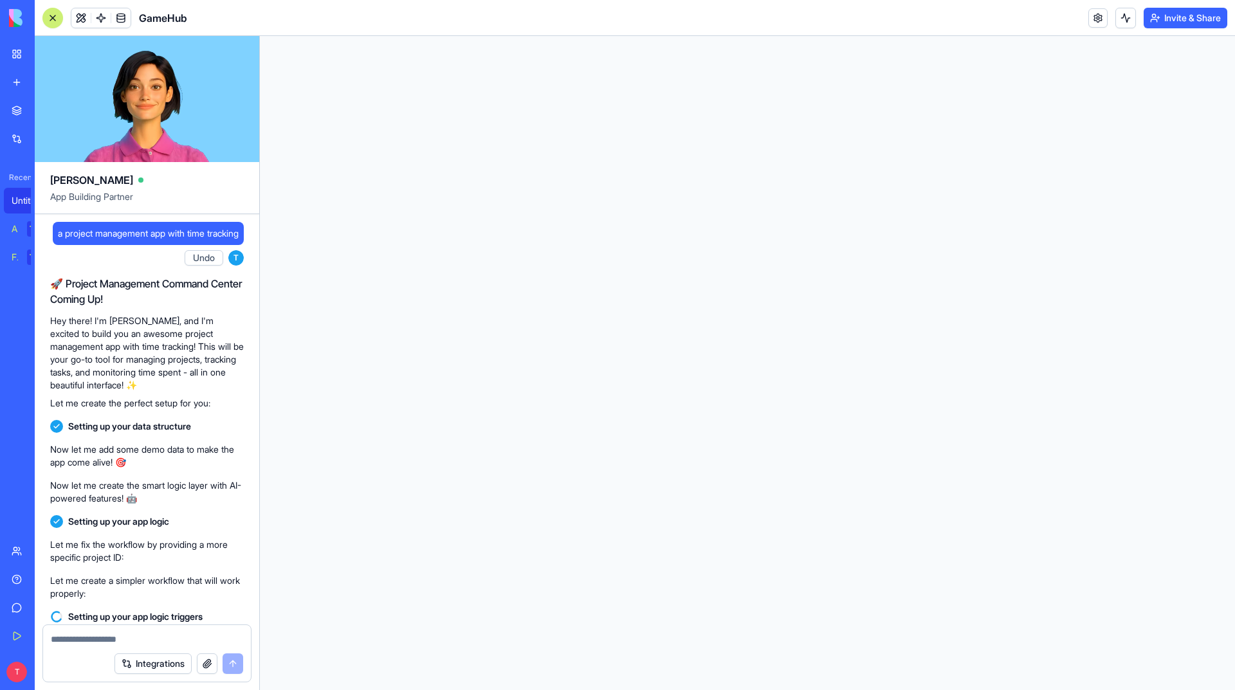 This screenshot has width=1235, height=690. Describe the element at coordinates (153, 664) in the screenshot. I see `button: Integrations` at that location.